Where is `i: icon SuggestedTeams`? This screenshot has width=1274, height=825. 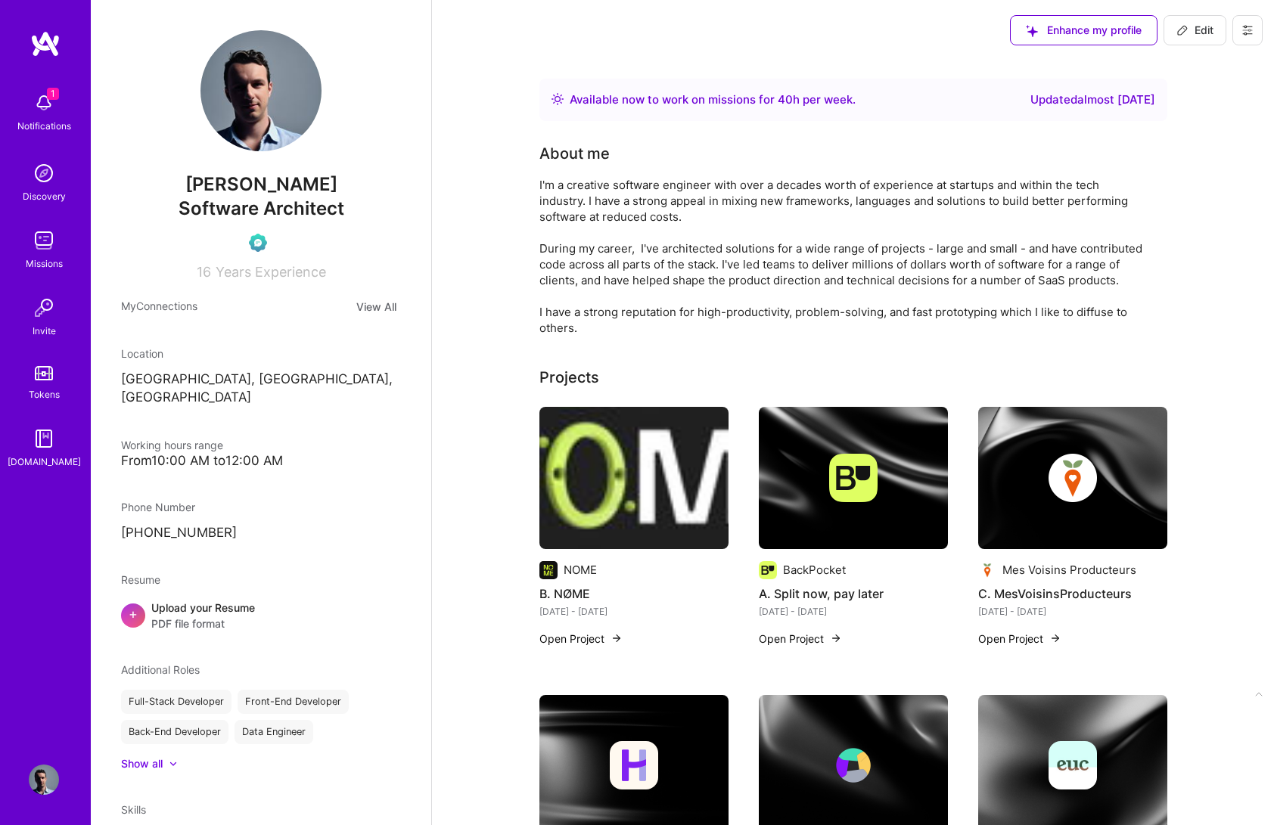
i: icon SuggestedTeams is located at coordinates (1032, 31).